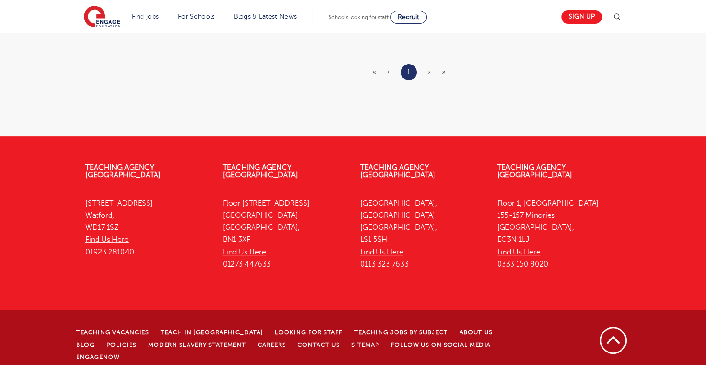 This screenshot has width=706, height=365. I want to click on a: Find jobs, so click(145, 16).